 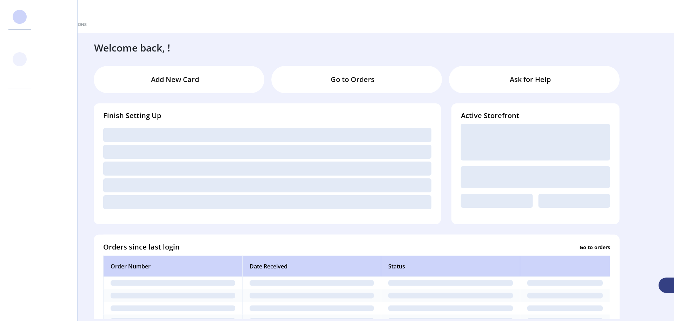 I want to click on h4: Finish Setting Up, so click(x=267, y=116).